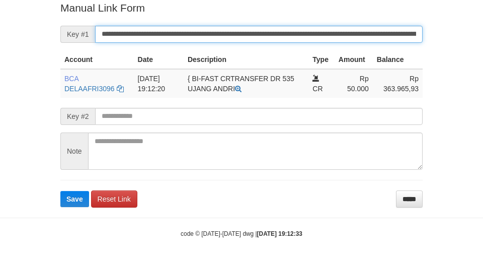 The width and height of the screenshot is (483, 258). Describe the element at coordinates (318, 89) in the screenshot. I see `span: CR` at that location.